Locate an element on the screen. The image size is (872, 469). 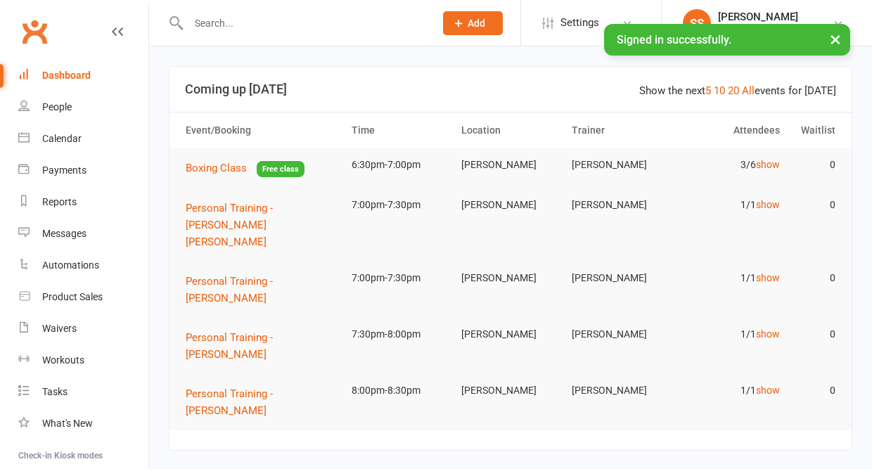
a: Dashboard is located at coordinates (83, 75).